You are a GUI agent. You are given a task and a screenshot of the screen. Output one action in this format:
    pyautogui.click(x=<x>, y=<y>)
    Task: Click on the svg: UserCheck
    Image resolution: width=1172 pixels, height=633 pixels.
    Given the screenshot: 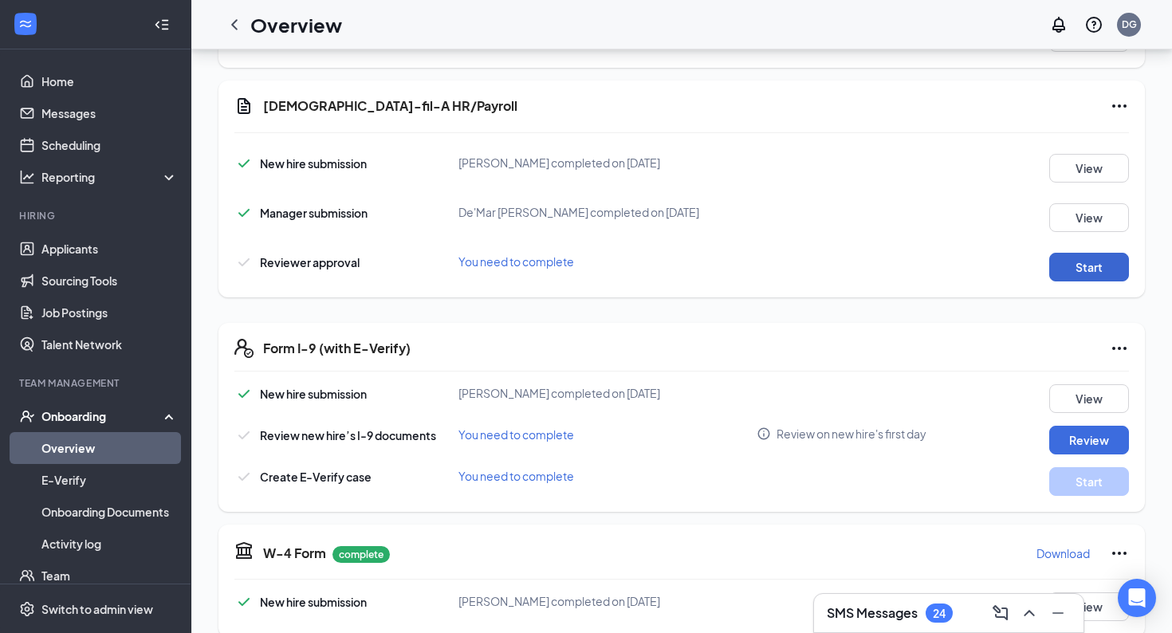 What is the action you would take?
    pyautogui.click(x=27, y=416)
    